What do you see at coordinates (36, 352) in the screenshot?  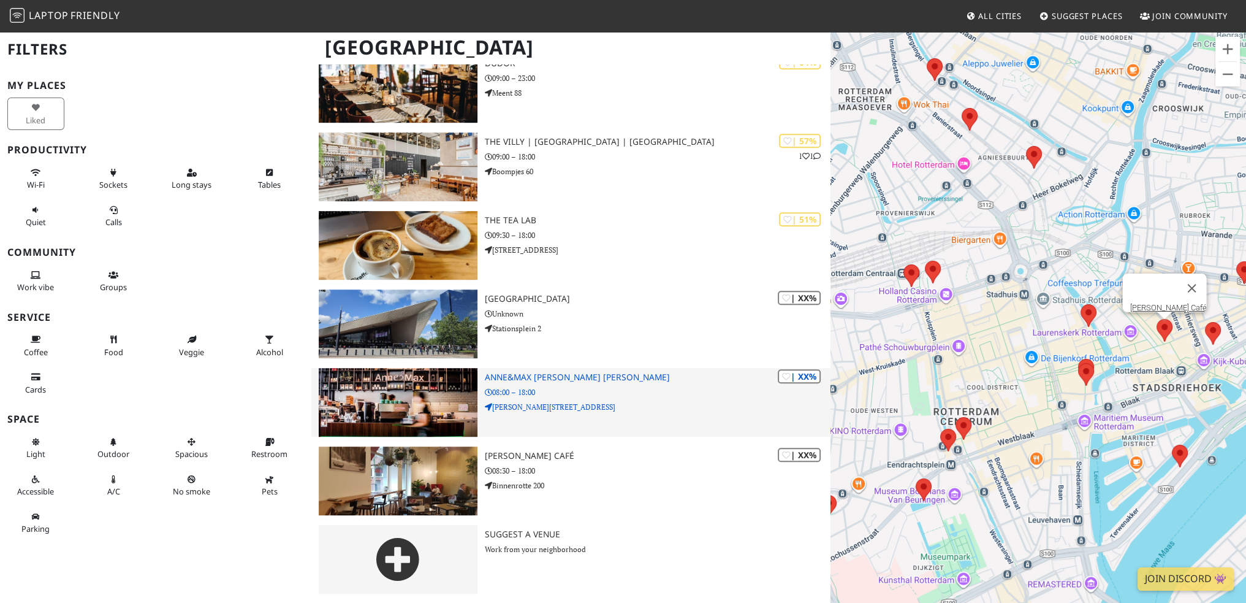 I see `span: Coffee` at bounding box center [36, 352].